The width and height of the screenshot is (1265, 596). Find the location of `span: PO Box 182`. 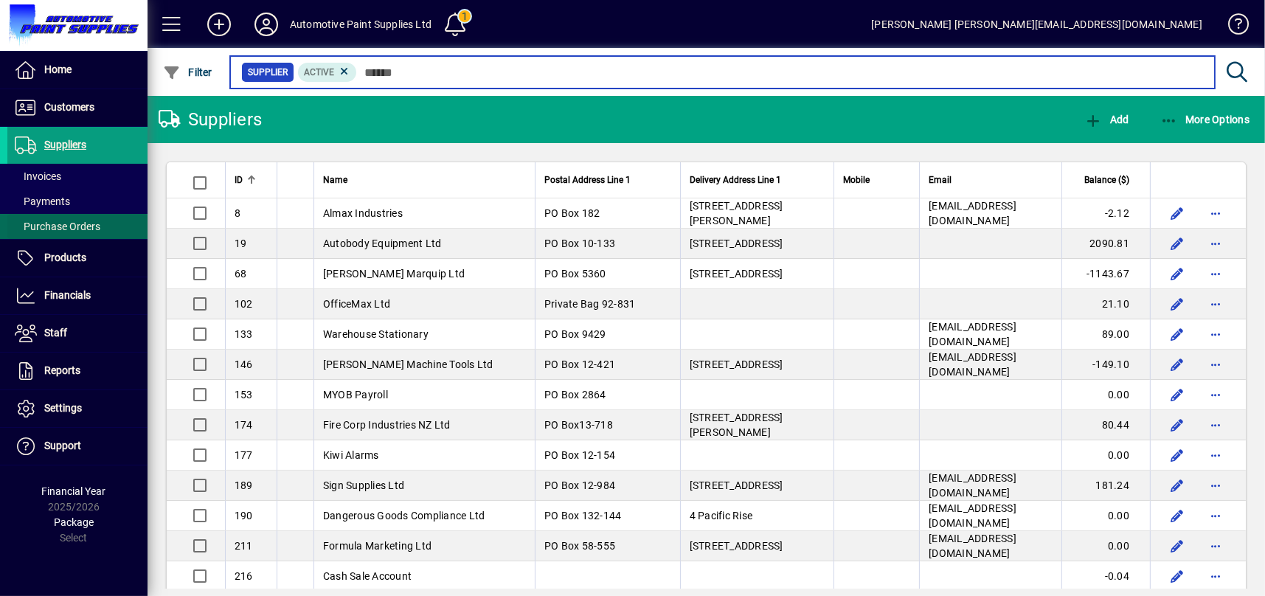

span: PO Box 182 is located at coordinates (572, 213).